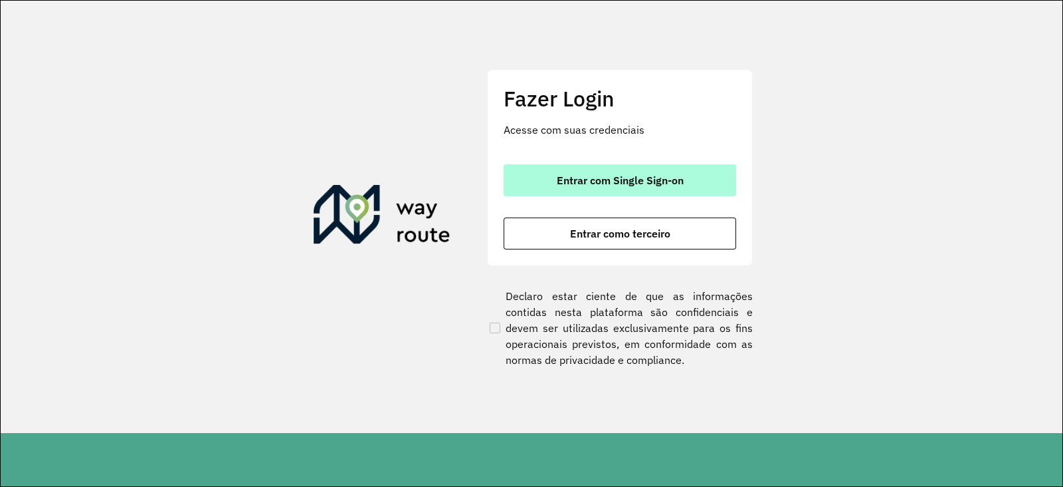 The width and height of the screenshot is (1063, 487). I want to click on label: Declaro estar ciente de que as informações contidas nesta plataforma são confidenciais e devem se..., so click(620, 328).